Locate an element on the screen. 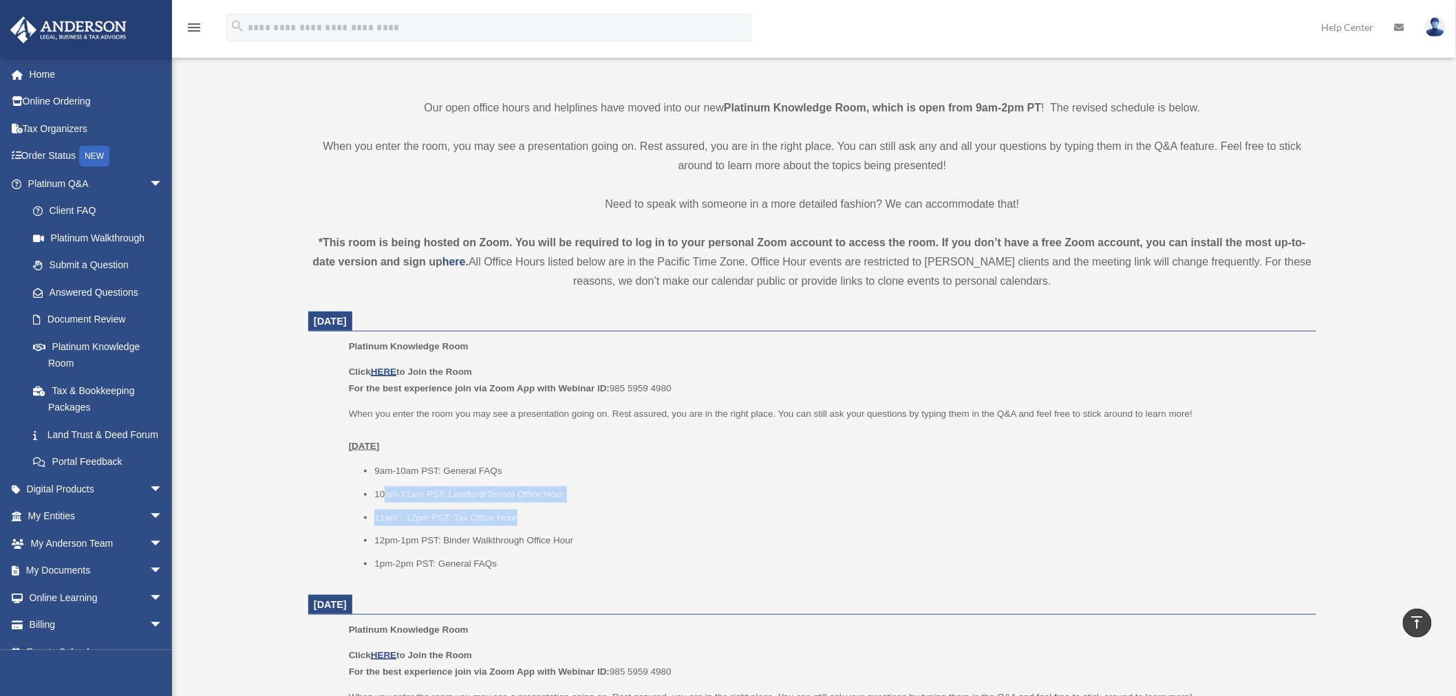 This screenshot has height=696, width=1456. a: Billingarrow_drop_down is located at coordinates (96, 625).